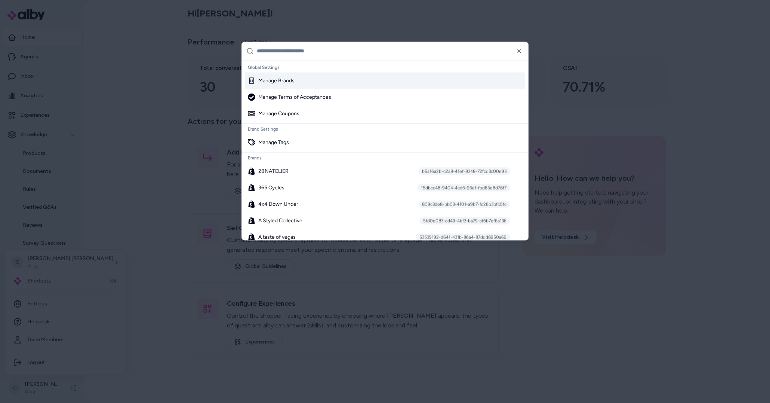  Describe the element at coordinates (464, 171) in the screenshot. I see `div: b5a16a2b-c2a8-41ef-8348-72fcd3c00e93` at that location.